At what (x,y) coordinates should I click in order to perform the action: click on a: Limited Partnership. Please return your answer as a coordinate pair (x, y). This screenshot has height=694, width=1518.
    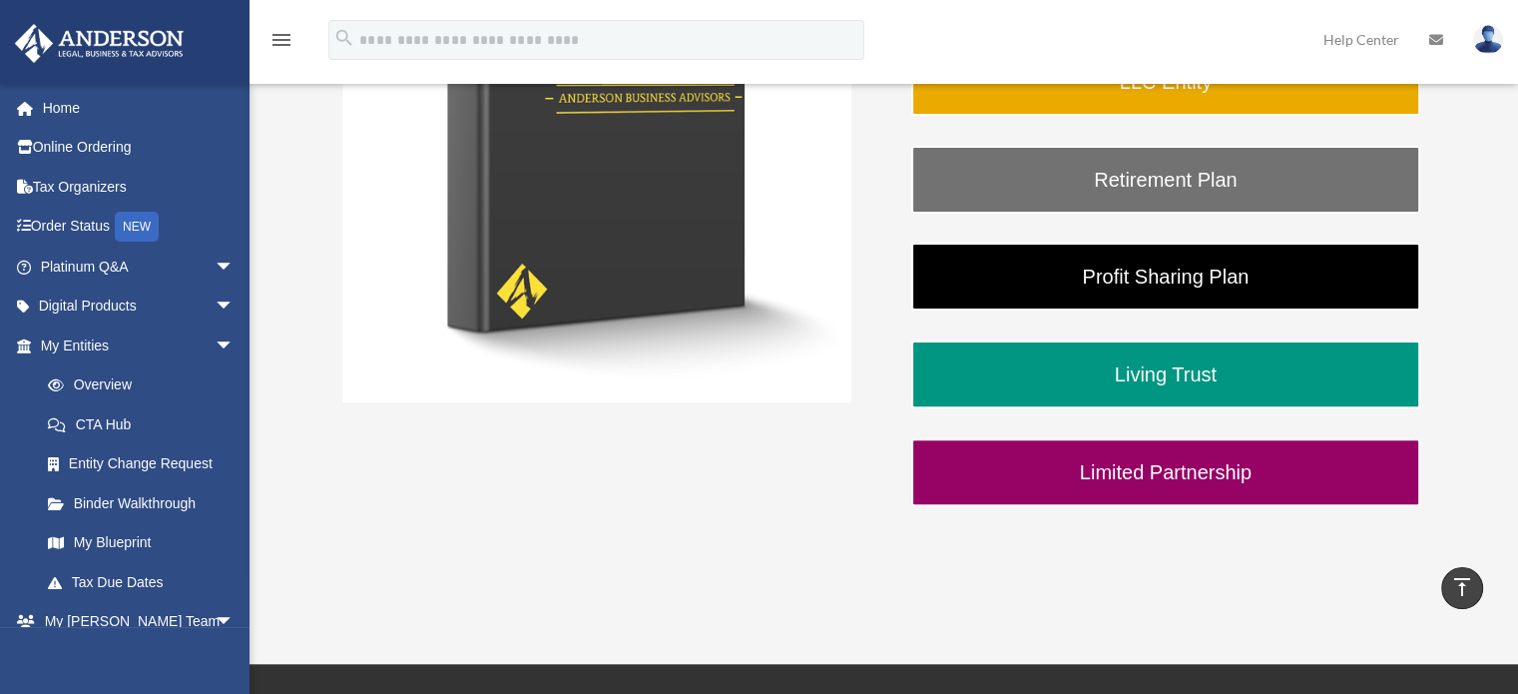
    Looking at the image, I should click on (1166, 472).